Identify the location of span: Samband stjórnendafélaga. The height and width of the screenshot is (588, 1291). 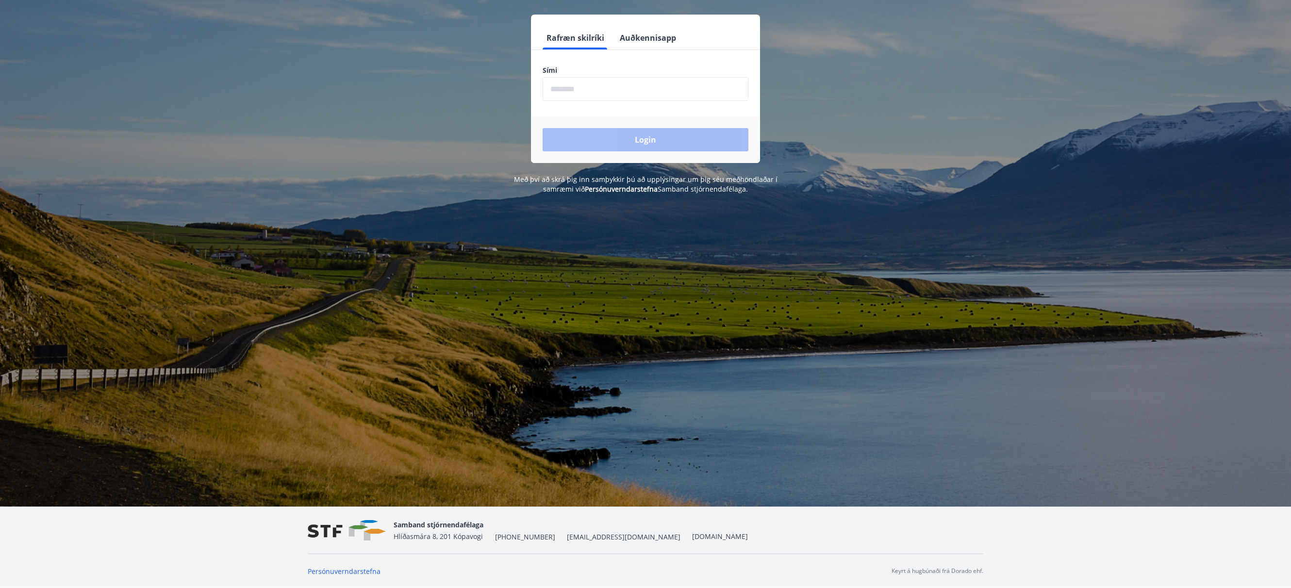
(438, 525).